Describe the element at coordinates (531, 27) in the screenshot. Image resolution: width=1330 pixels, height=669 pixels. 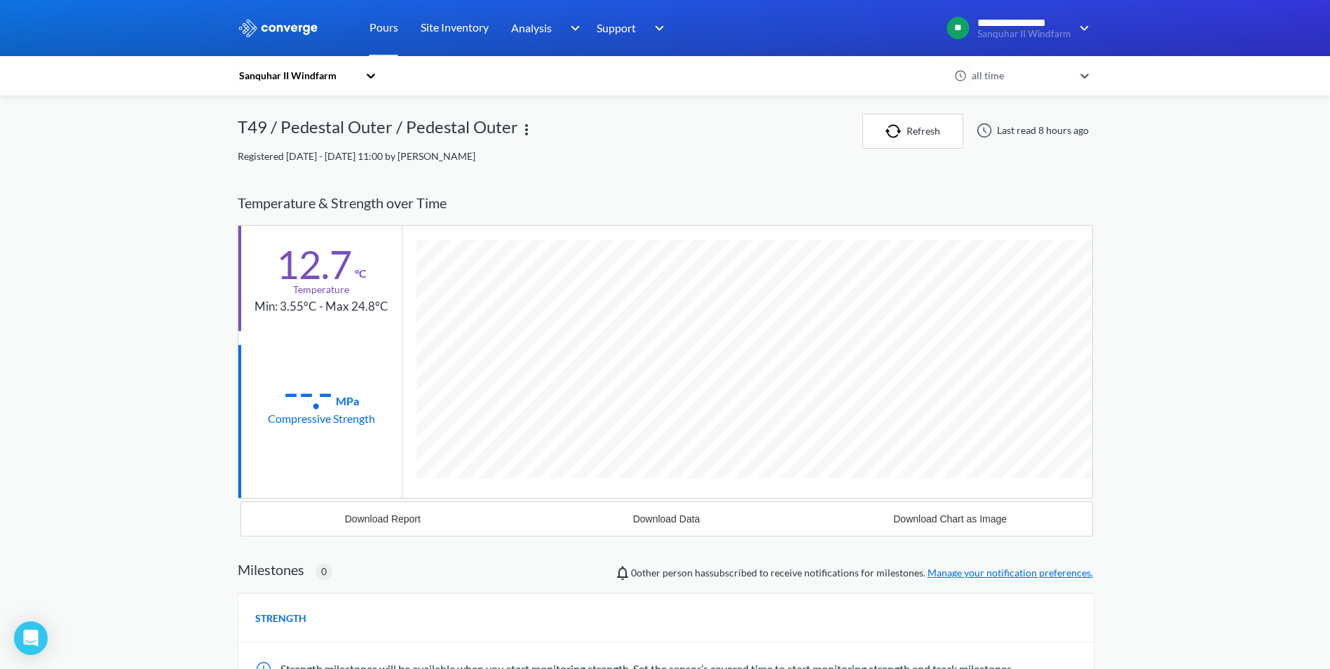
I see `span: Analysis` at that location.